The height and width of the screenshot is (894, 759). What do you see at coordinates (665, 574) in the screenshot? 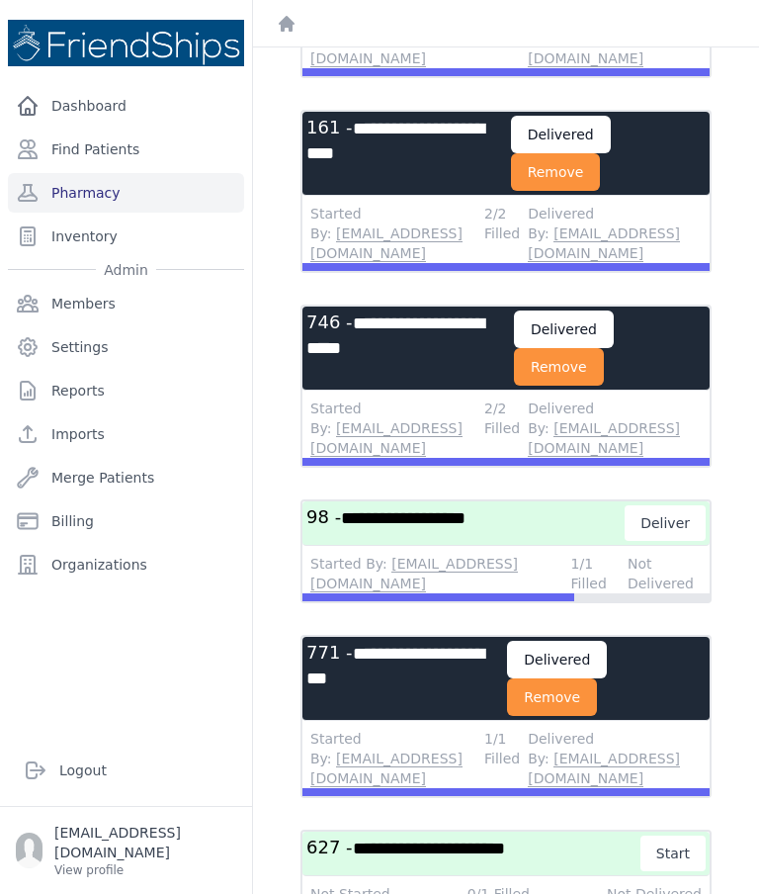
I see `div: Not Delivered` at bounding box center [665, 574].